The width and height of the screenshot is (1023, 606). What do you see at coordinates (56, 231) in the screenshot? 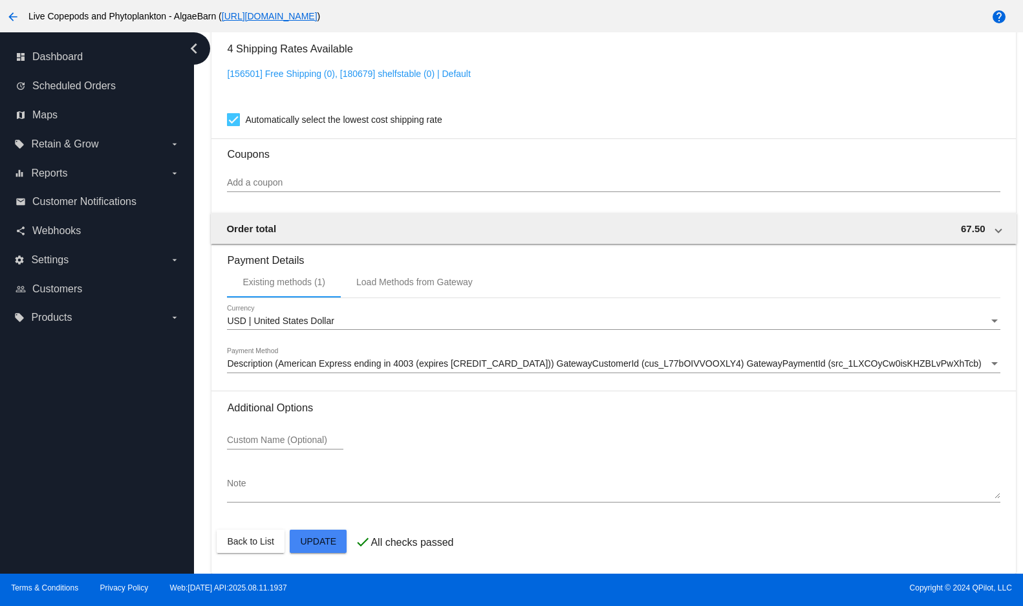
I see `span: Webhooks` at bounding box center [56, 231].